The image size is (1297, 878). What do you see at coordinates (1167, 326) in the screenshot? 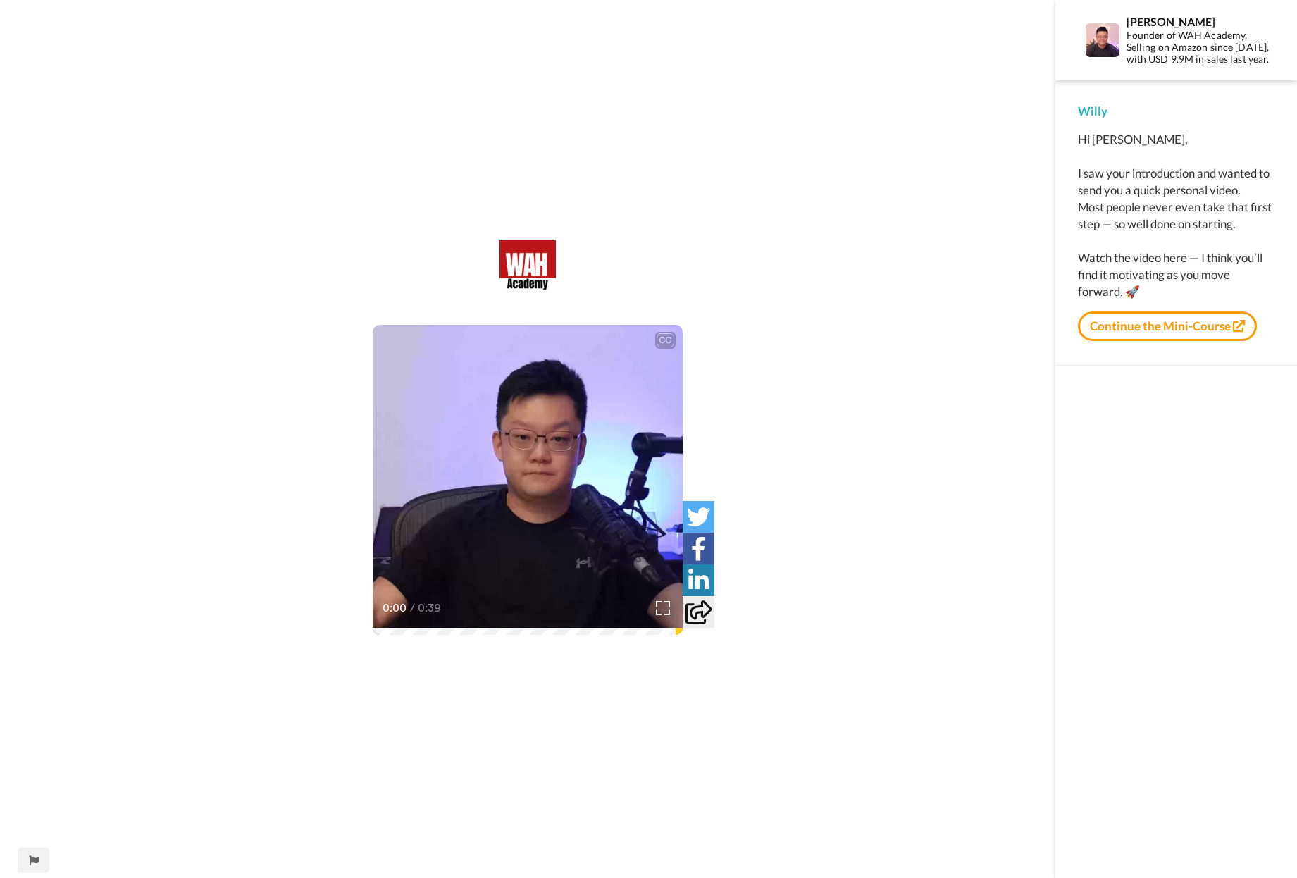
I see `a: Continue the Mini-Course` at bounding box center [1167, 326].